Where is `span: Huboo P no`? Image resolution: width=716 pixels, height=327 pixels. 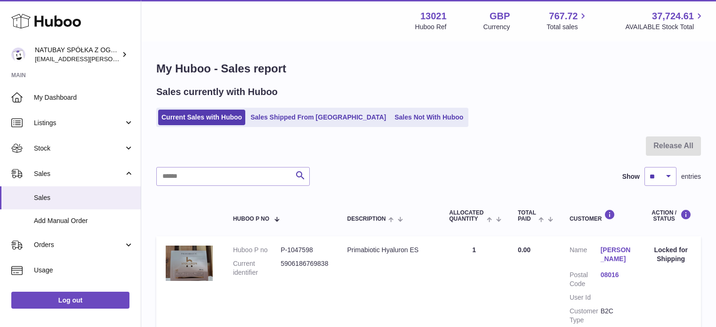 span: Huboo P no is located at coordinates (251, 219).